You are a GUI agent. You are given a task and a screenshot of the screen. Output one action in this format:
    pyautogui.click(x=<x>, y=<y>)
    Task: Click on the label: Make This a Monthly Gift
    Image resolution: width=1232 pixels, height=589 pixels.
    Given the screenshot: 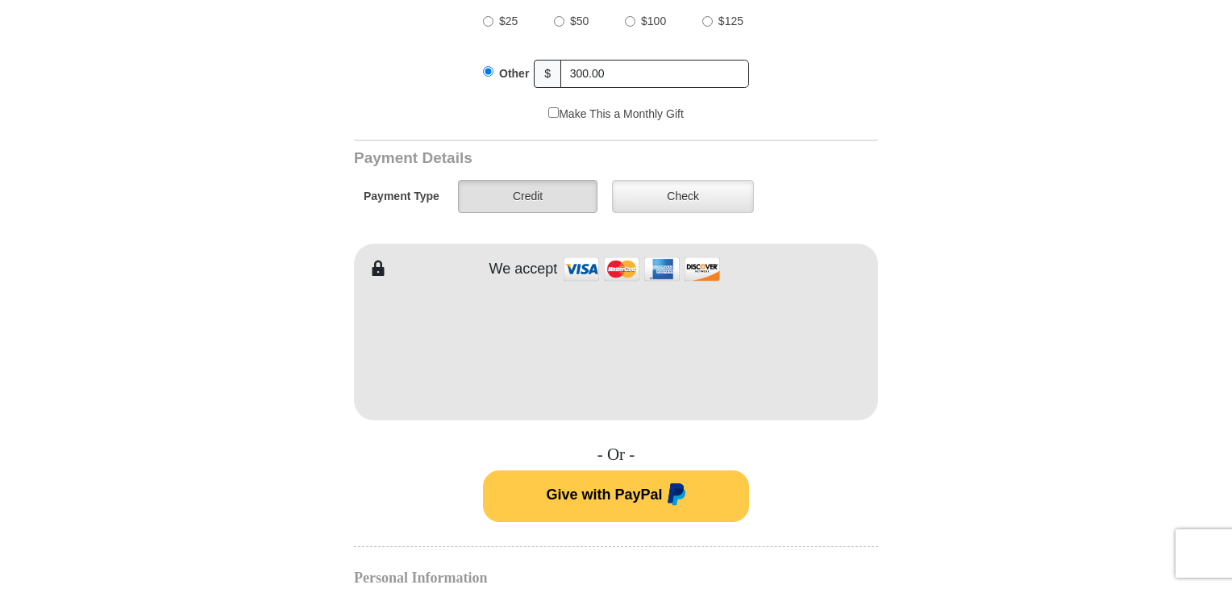 What is the action you would take?
    pyautogui.click(x=616, y=114)
    